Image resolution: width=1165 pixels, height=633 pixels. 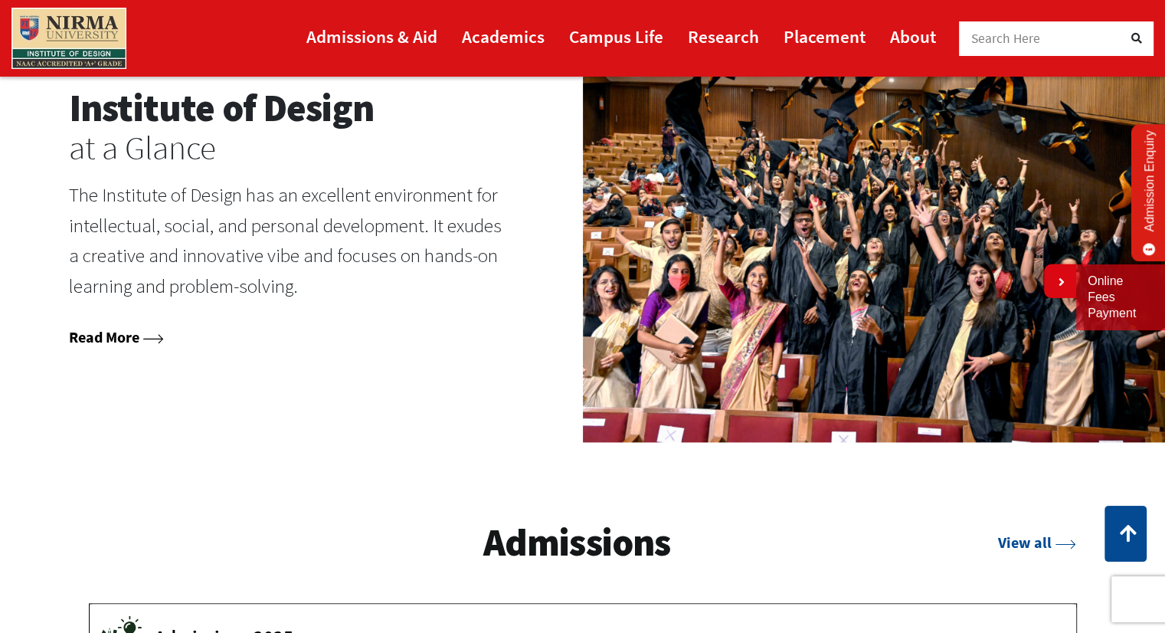 What do you see at coordinates (503, 36) in the screenshot?
I see `a: Academics` at bounding box center [503, 36].